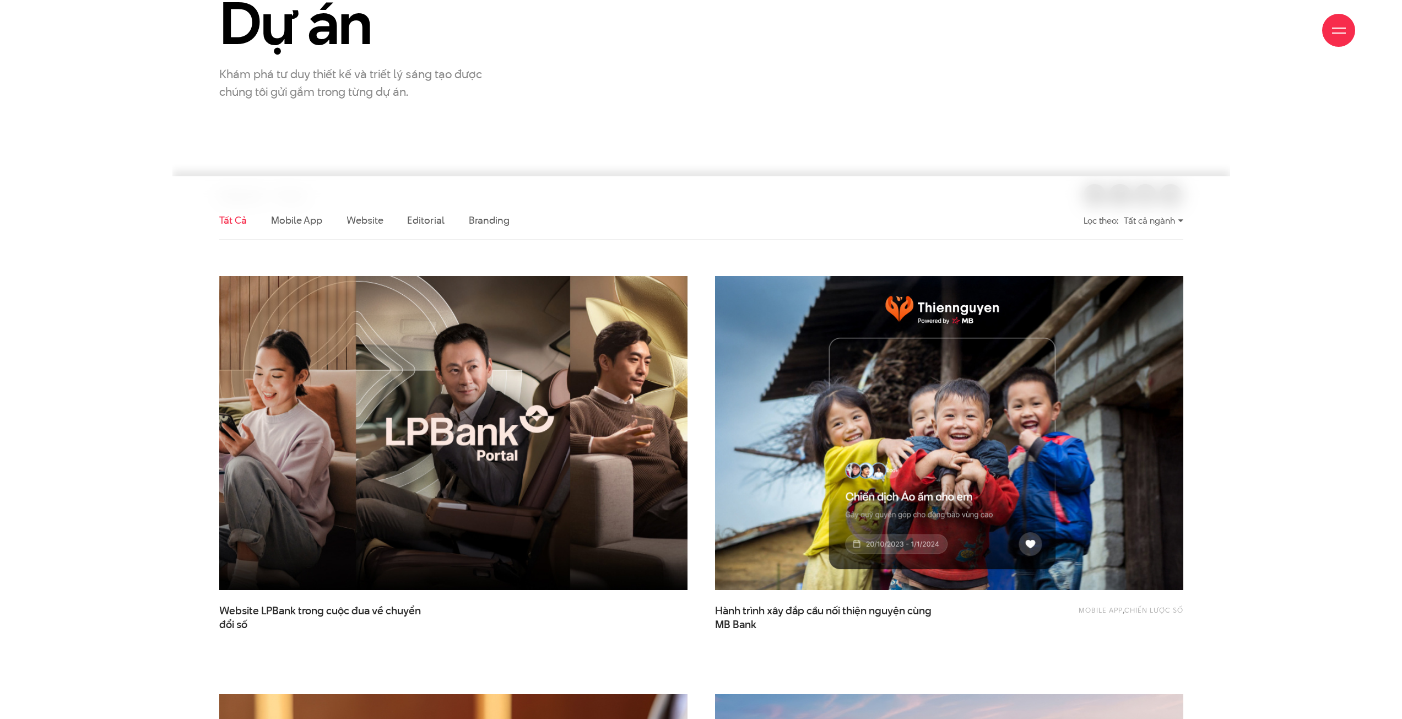 The width and height of the screenshot is (1402, 719). Describe the element at coordinates (233, 220) in the screenshot. I see `a: Tất cả` at that location.